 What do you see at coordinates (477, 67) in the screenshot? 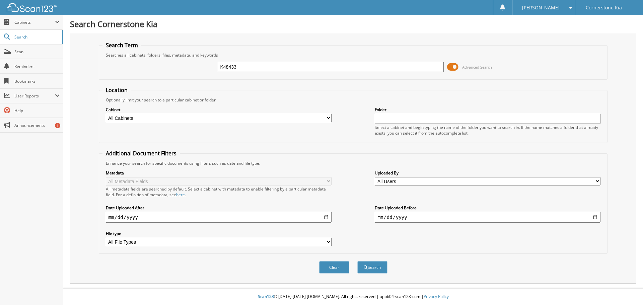
I see `span: Advanced Search` at bounding box center [477, 67].